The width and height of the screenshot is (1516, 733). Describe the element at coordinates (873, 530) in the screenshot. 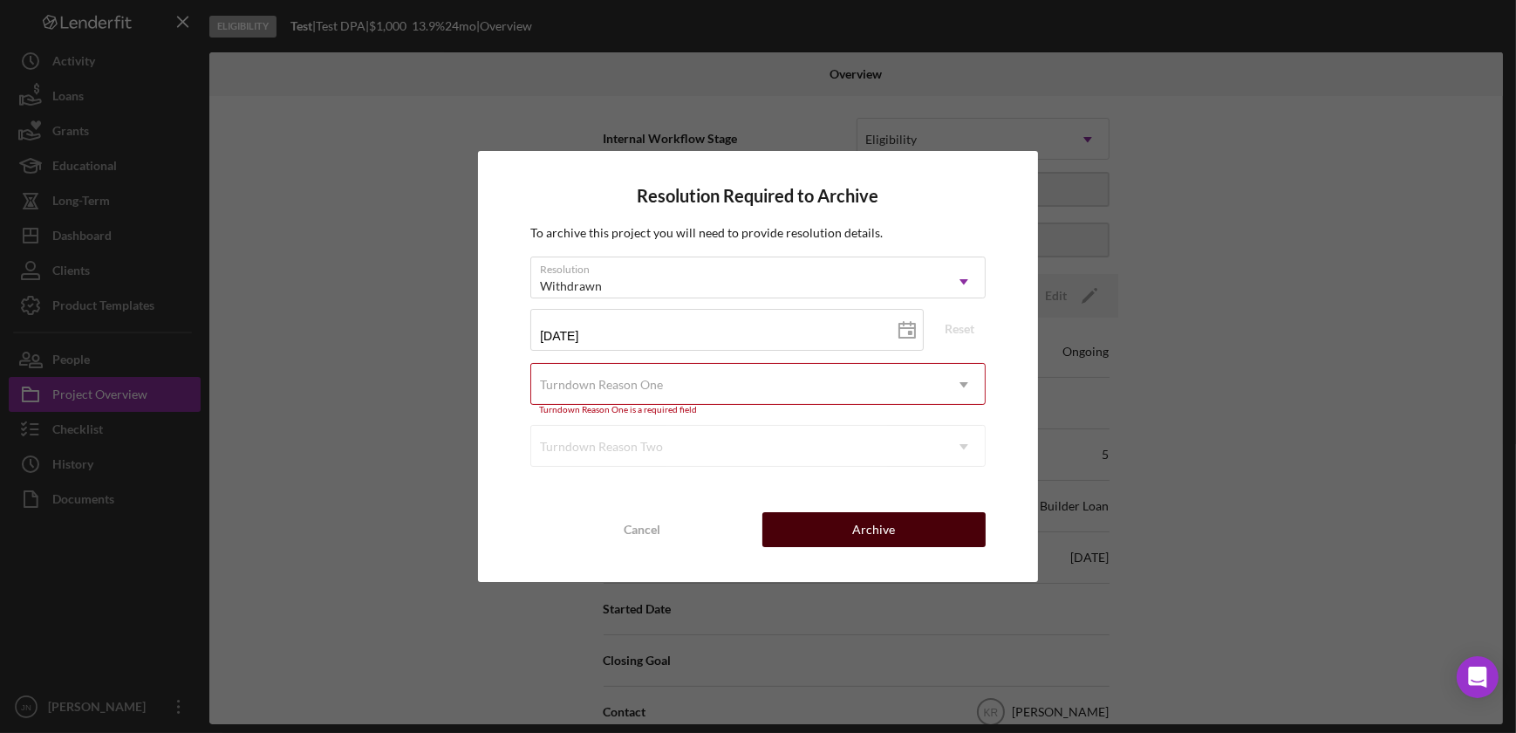

I see `div: Archive` at that location.